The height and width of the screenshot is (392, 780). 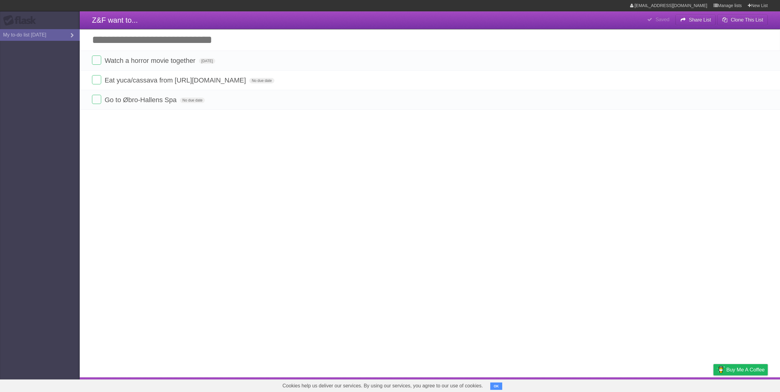 I want to click on span: Cookies help us deliver our services. By using our services, you agree to our use of cookies., so click(x=383, y=386).